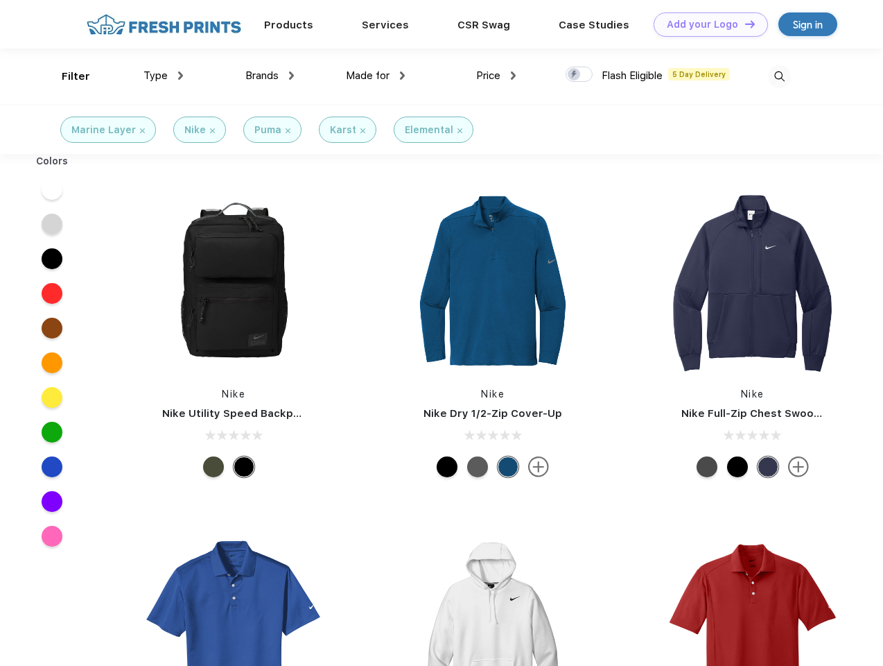 This screenshot has height=666, width=883. I want to click on span: 5 Day Delivery, so click(699, 74).